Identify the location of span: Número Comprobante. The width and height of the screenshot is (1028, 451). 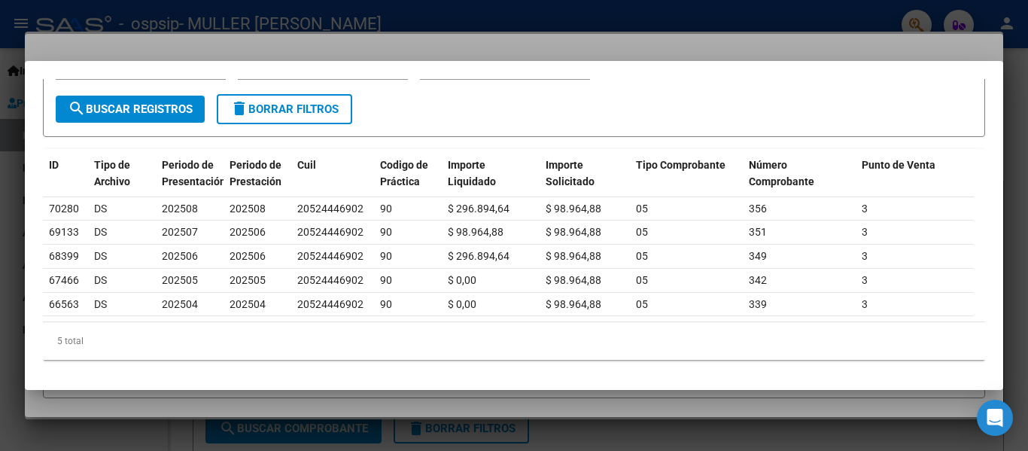
(781, 173).